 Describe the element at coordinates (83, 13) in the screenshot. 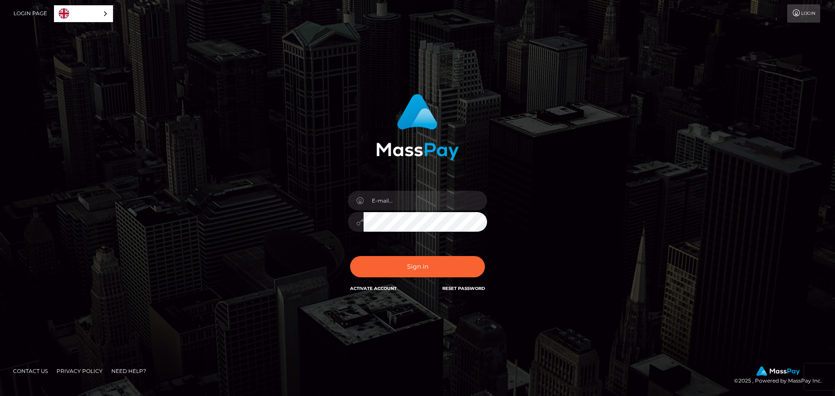

I see `div: Language` at that location.